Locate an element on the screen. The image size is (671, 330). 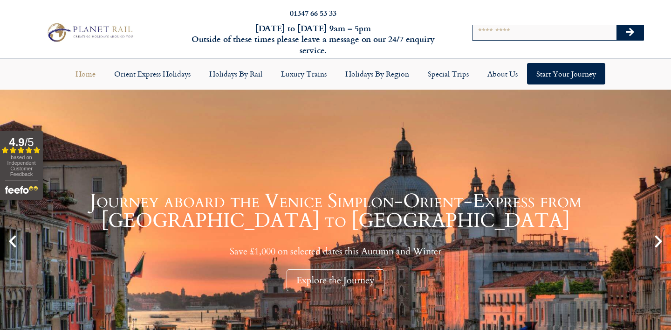
p: Save £1,000 on selected dates this Autumn and Winter is located at coordinates (336, 251).